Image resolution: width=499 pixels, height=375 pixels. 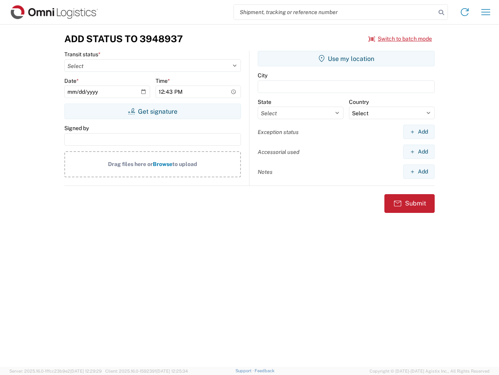 I want to click on span: Server: 2025.16.0-1ffcc23b9e2, so click(x=55, y=371).